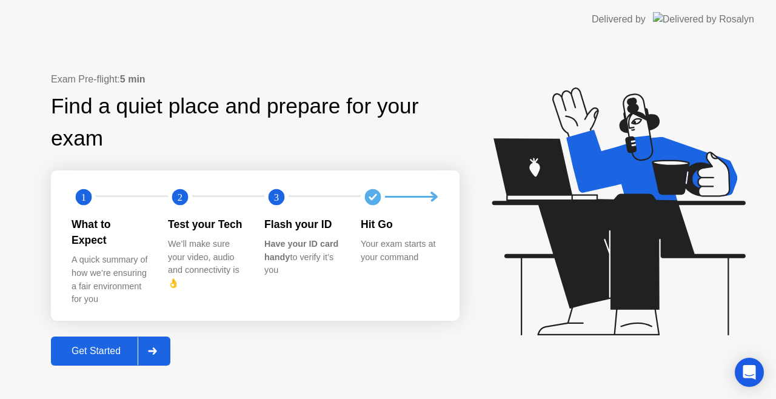 This screenshot has width=776, height=399. Describe the element at coordinates (750, 372) in the screenshot. I see `div: Open Intercom Messenger` at that location.